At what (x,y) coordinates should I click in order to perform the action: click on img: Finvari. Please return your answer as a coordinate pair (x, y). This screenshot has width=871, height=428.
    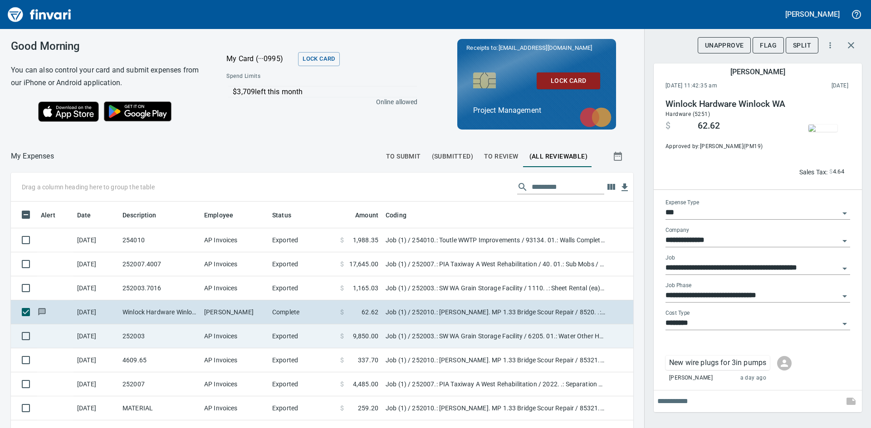
    Looking at the image, I should click on (39, 15).